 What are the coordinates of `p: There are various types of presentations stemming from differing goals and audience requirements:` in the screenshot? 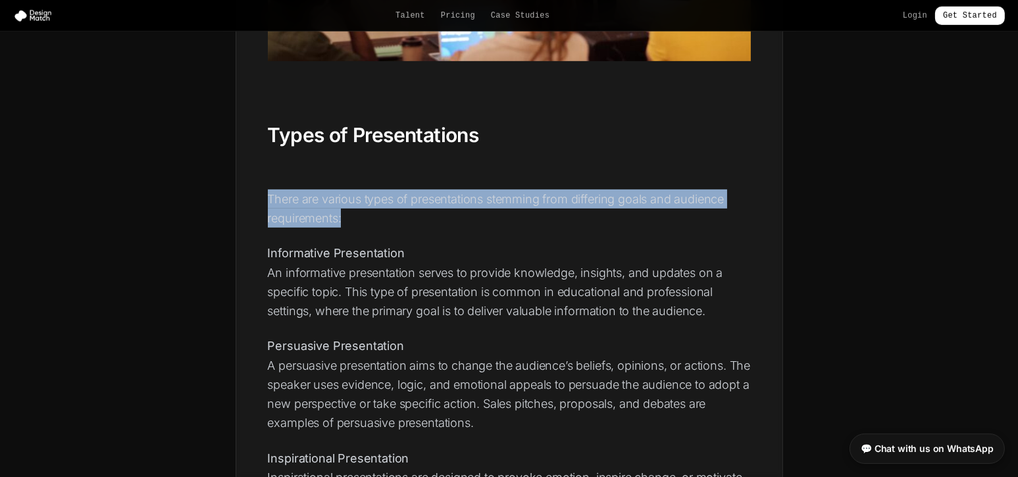 It's located at (509, 209).